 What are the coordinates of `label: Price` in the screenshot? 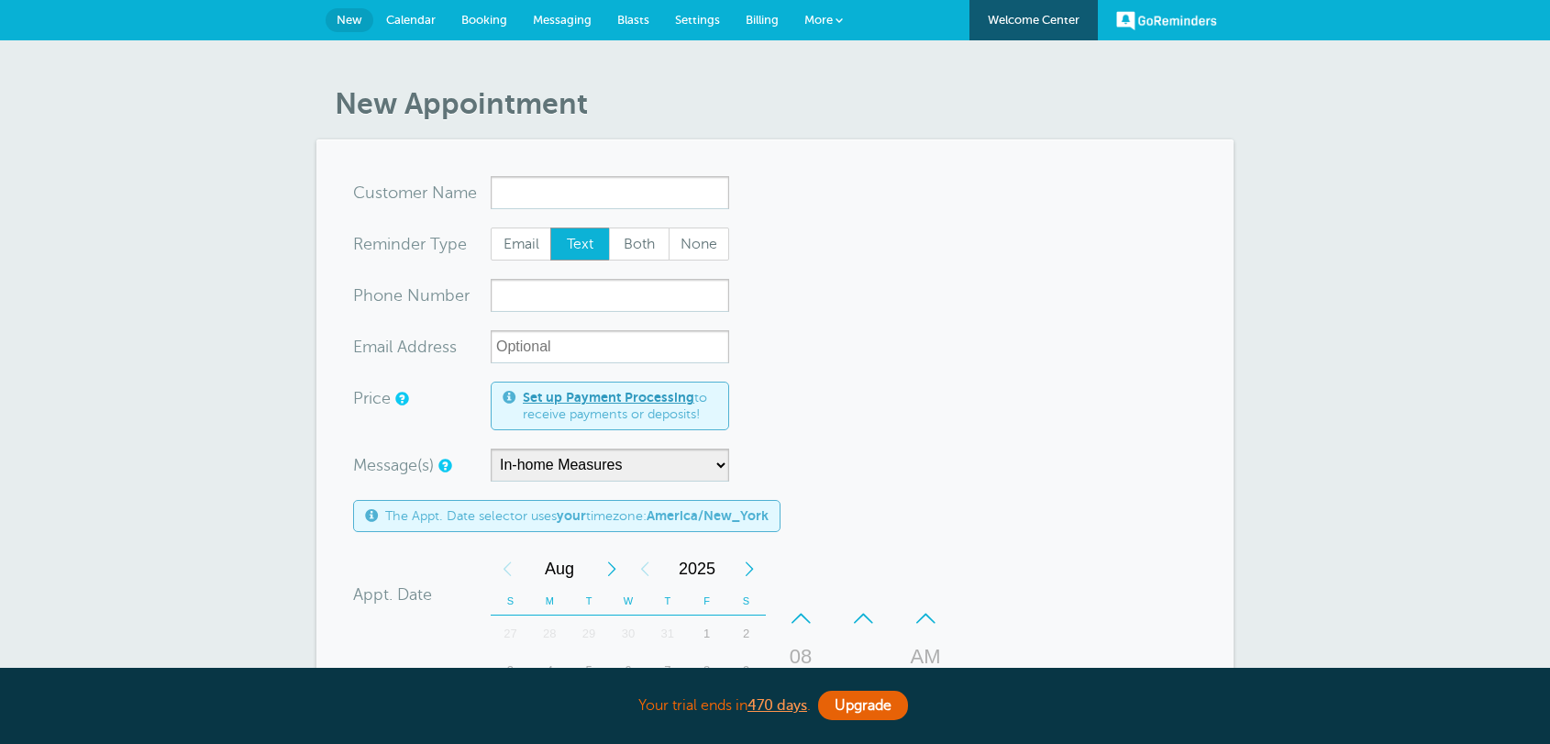 It's located at (371, 398).